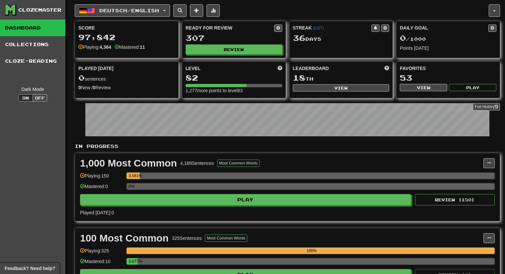 This screenshot has height=274, width=505. What do you see at coordinates (102, 189) in the screenshot?
I see `div: Mastered: 0` at bounding box center [102, 189].